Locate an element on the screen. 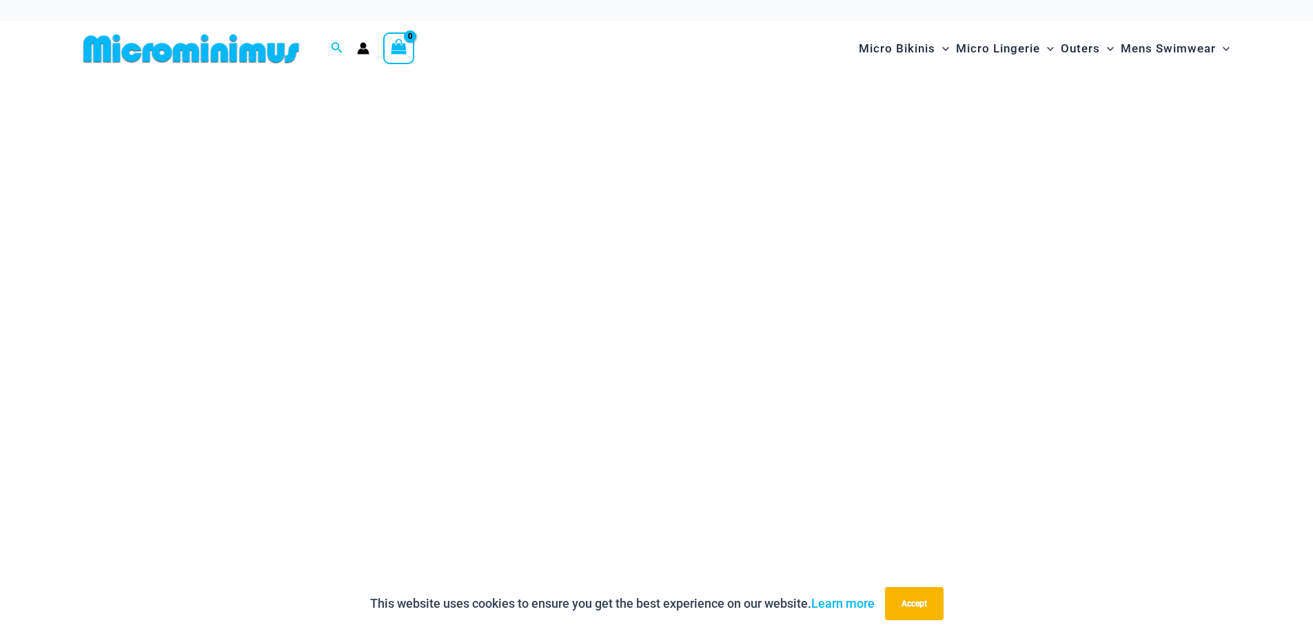 The width and height of the screenshot is (1313, 634). nav: Site Navigation is located at coordinates (1044, 48).